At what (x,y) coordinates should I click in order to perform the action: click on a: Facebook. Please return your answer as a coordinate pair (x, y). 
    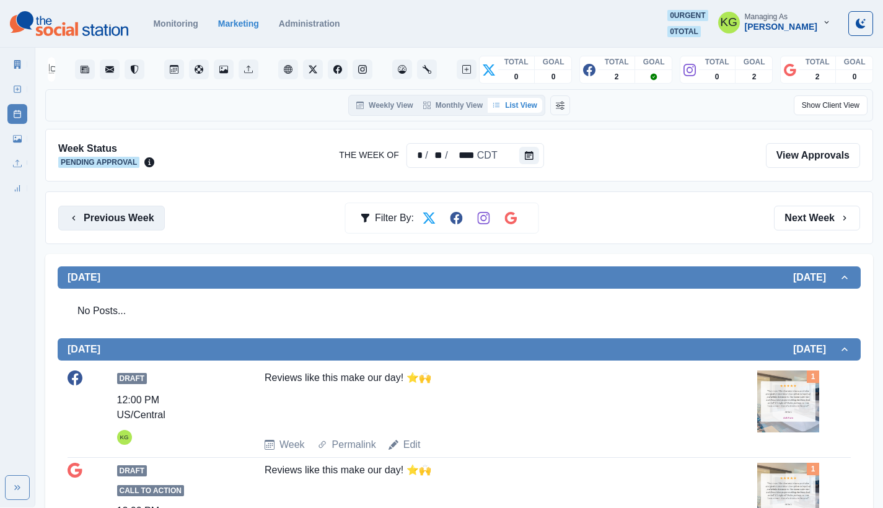
    Looking at the image, I should click on (338, 69).